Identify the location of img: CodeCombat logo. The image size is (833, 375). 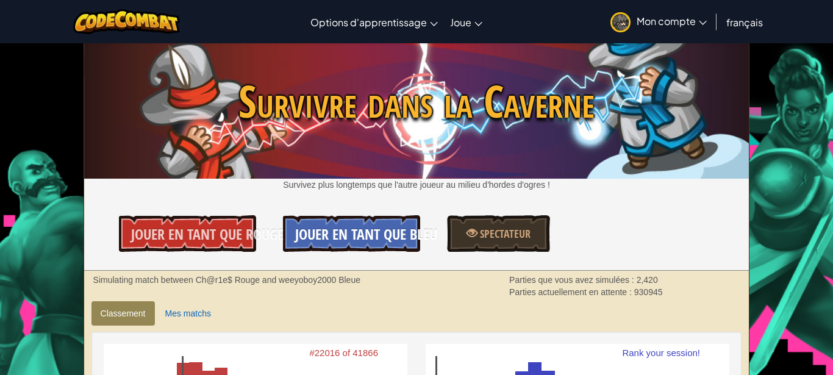
(126, 21).